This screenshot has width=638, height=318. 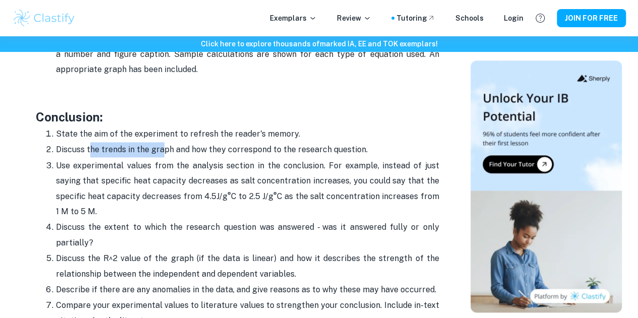 What do you see at coordinates (591, 18) in the screenshot?
I see `a: JOIN FOR FREE` at bounding box center [591, 18].